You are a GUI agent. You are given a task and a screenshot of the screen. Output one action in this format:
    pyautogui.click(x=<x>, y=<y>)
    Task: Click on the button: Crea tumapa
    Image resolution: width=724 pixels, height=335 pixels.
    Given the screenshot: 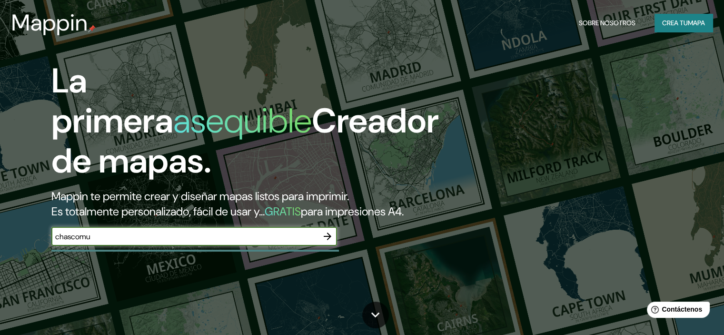 What is the action you would take?
    pyautogui.click(x=684, y=23)
    